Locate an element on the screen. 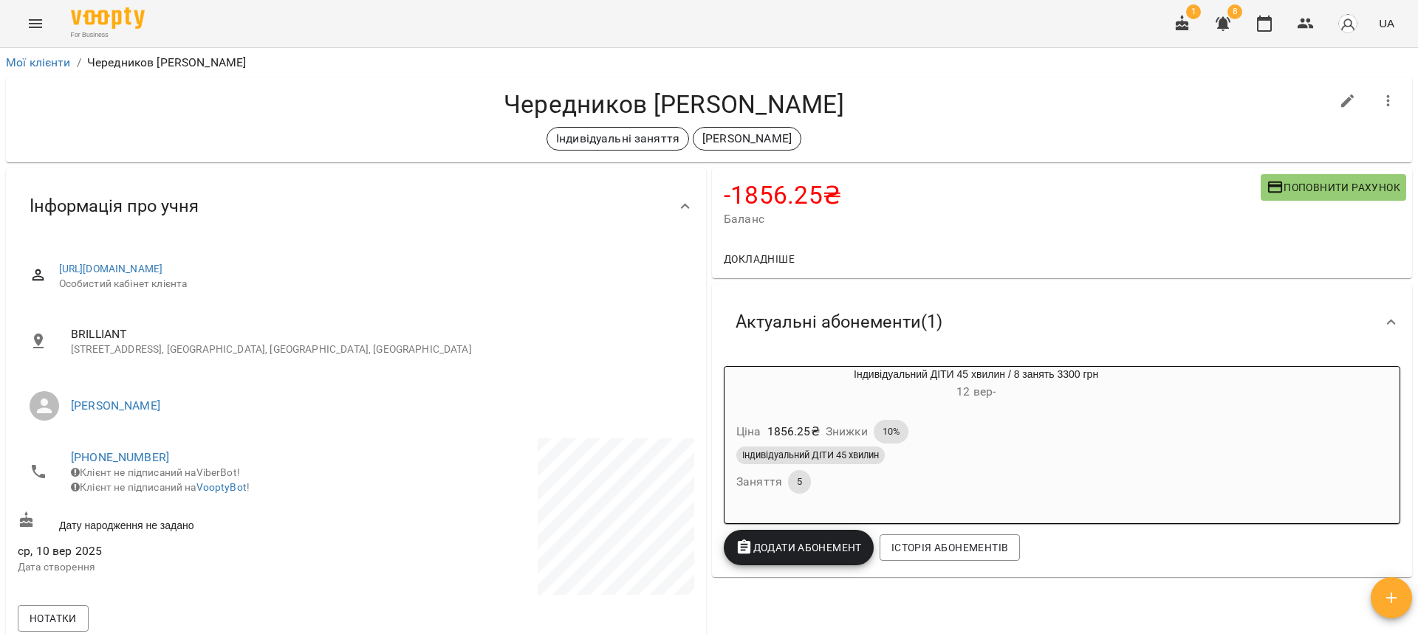  button: Поповнити рахунок is located at coordinates (1333, 188).